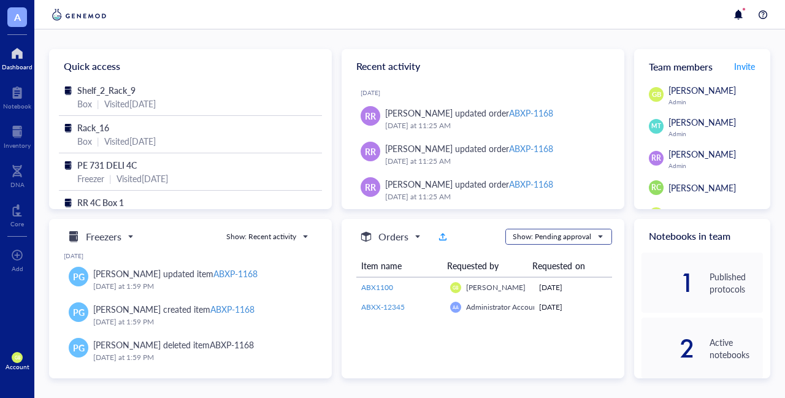  Describe the element at coordinates (655, 126) in the screenshot. I see `span: MT` at that location.